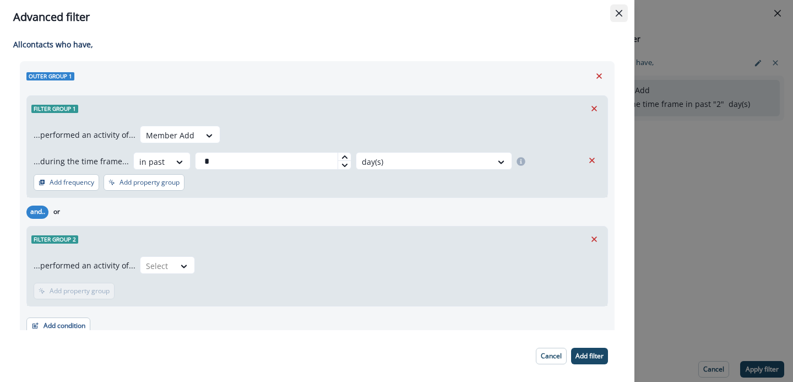 The width and height of the screenshot is (793, 382). Describe the element at coordinates (57, 212) in the screenshot. I see `button: or` at that location.